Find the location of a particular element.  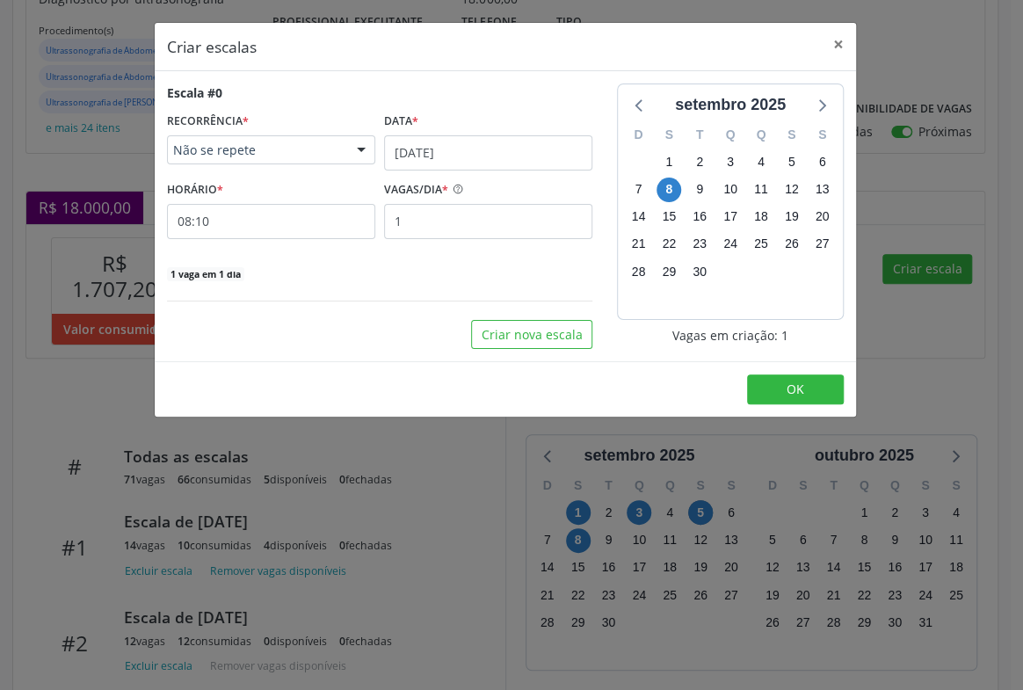

div: Escala #0 is located at coordinates (194, 92).